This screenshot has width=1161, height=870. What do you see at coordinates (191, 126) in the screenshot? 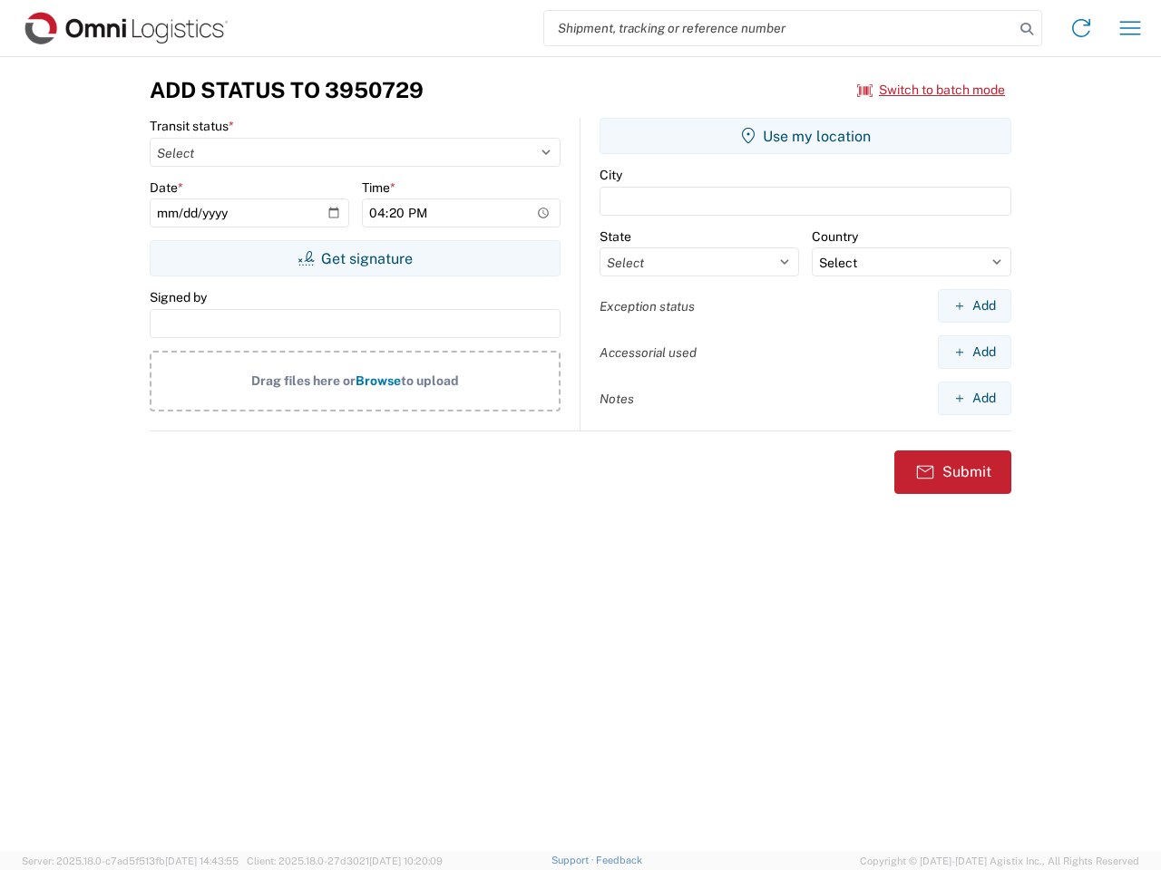
I see `label: Transit status` at bounding box center [191, 126].